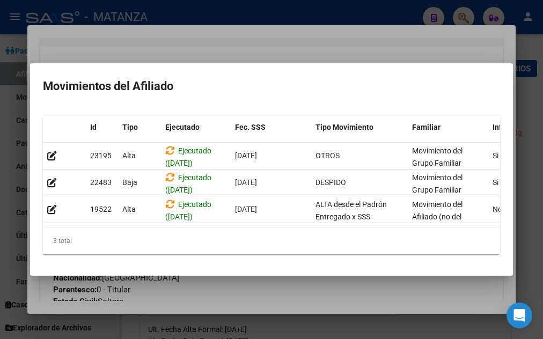 Image resolution: width=543 pixels, height=339 pixels. What do you see at coordinates (345, 127) in the screenshot?
I see `span: Tipo Movimiento` at bounding box center [345, 127].